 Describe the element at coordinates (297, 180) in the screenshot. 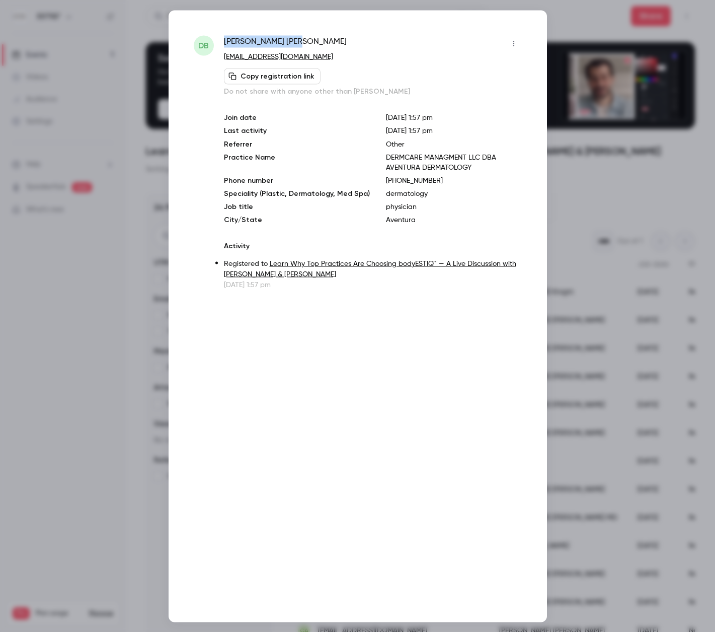

I see `p: Phone number` at that location.